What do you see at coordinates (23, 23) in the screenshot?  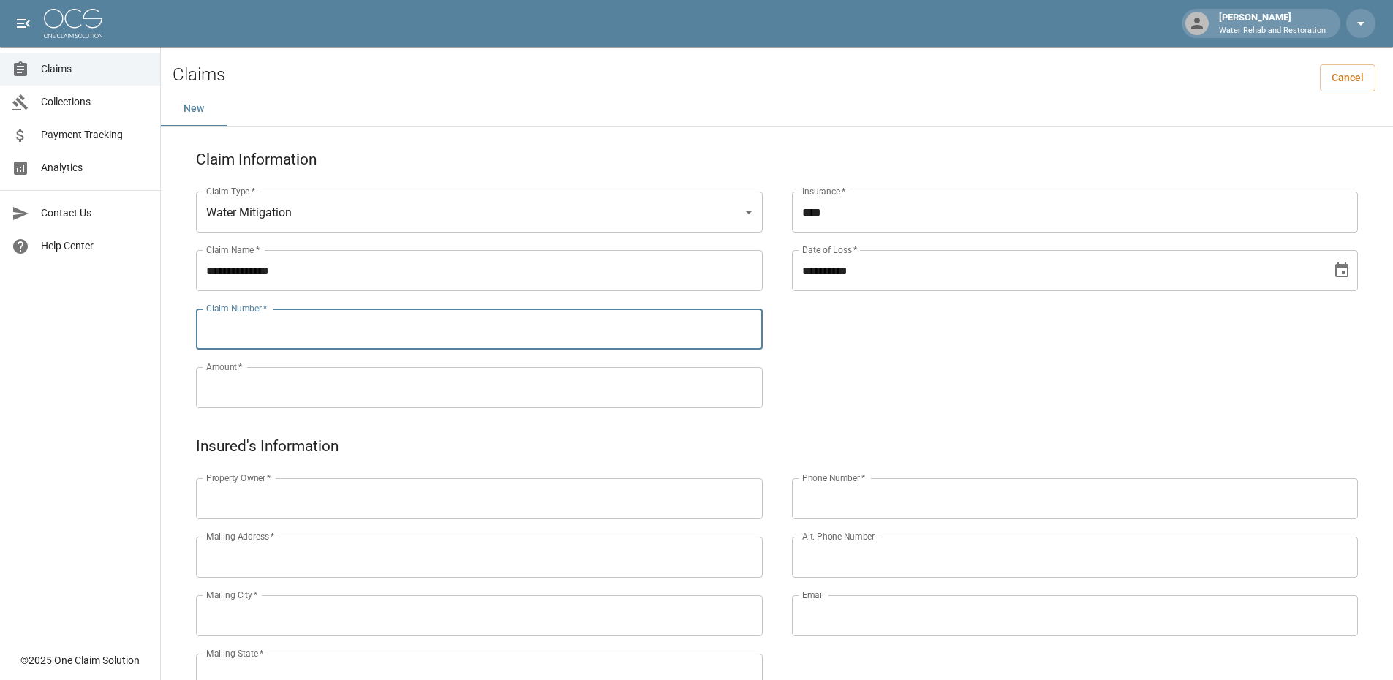 I see `button: open drawer` at bounding box center [23, 23].